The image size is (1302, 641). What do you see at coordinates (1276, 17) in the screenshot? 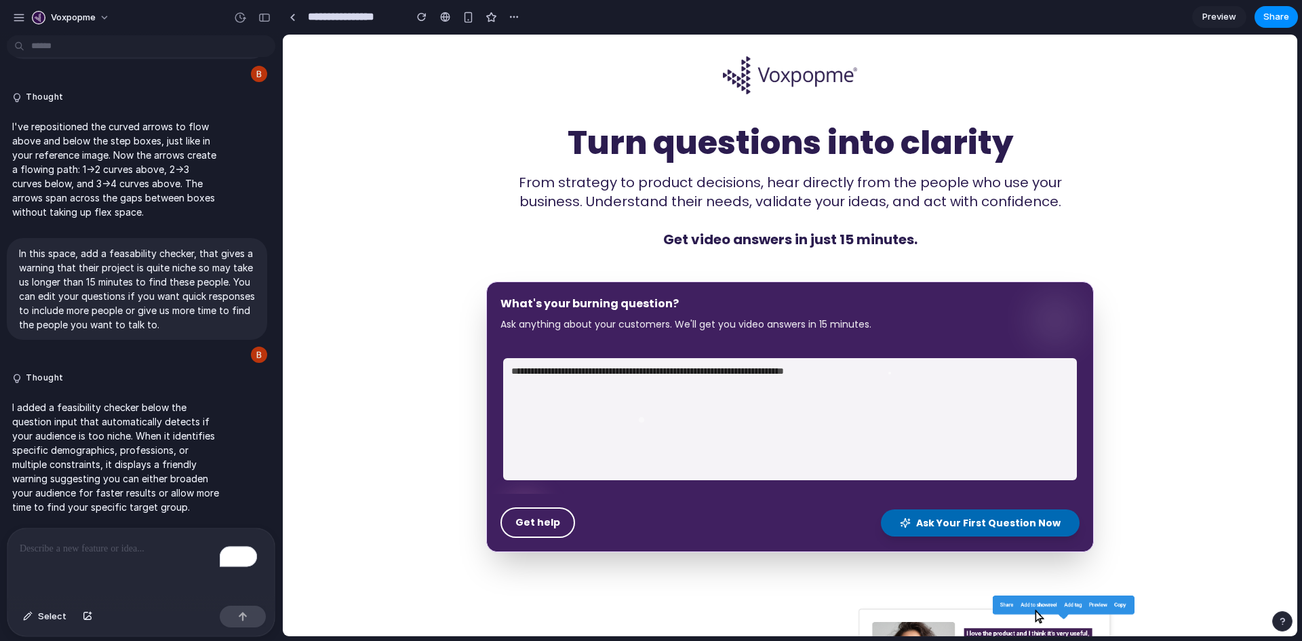
I see `button: Share` at bounding box center [1276, 17].